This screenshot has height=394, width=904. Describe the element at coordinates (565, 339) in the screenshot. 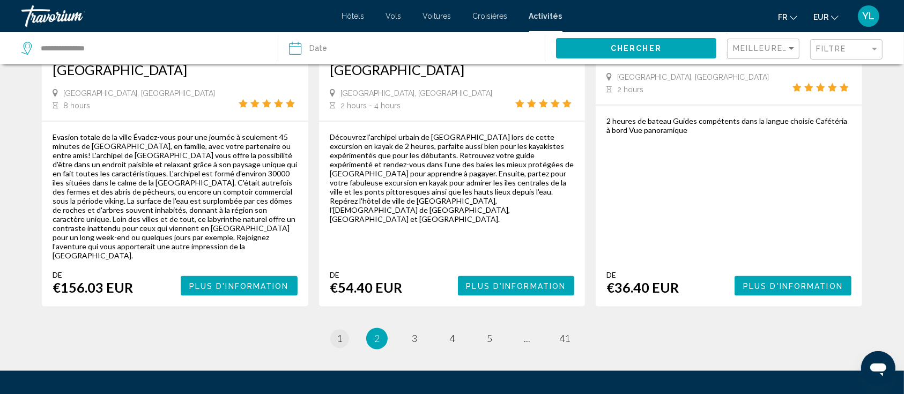

I see `span: 41` at that location.